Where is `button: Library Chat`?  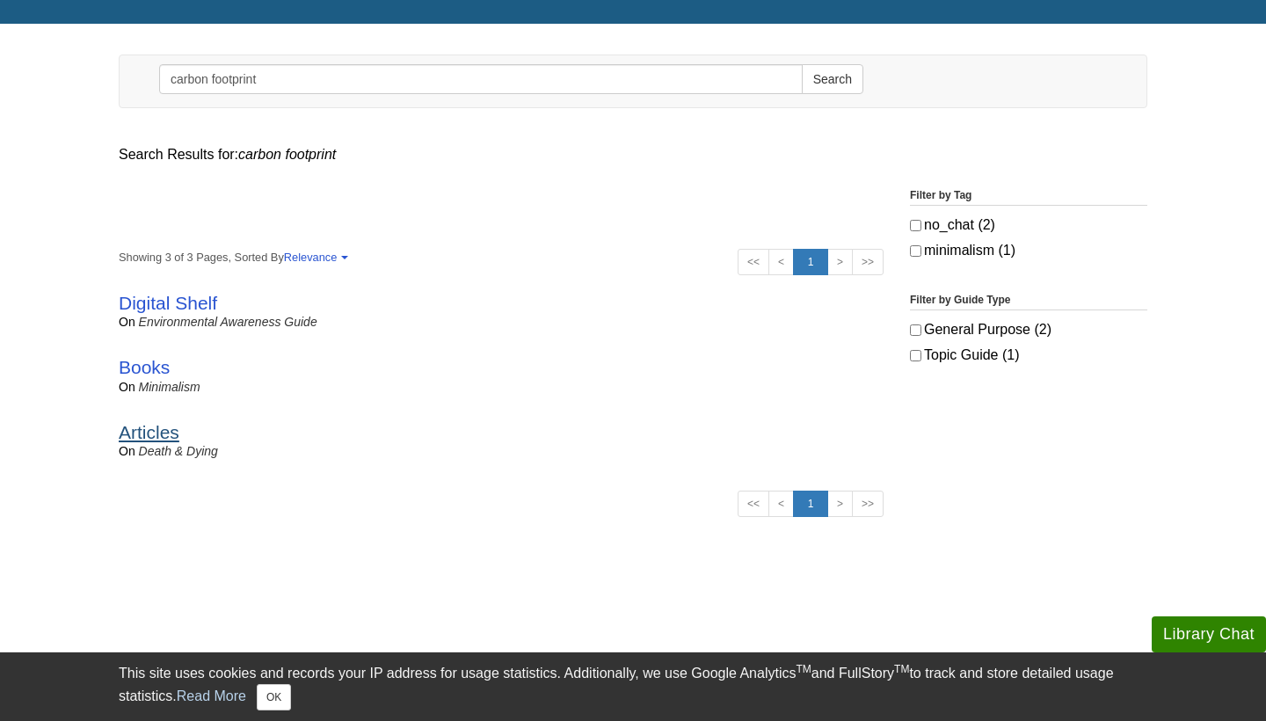
button: Library Chat is located at coordinates (1209, 634).